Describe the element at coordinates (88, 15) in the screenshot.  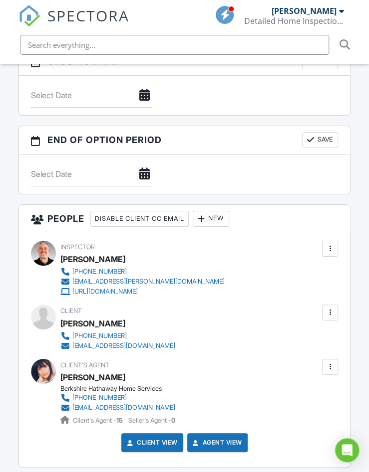
I see `span: SPECTORA` at that location.